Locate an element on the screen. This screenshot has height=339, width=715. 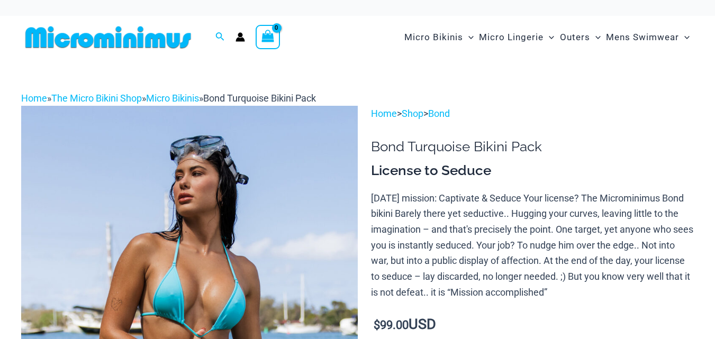
span: Outers is located at coordinates (575, 37).